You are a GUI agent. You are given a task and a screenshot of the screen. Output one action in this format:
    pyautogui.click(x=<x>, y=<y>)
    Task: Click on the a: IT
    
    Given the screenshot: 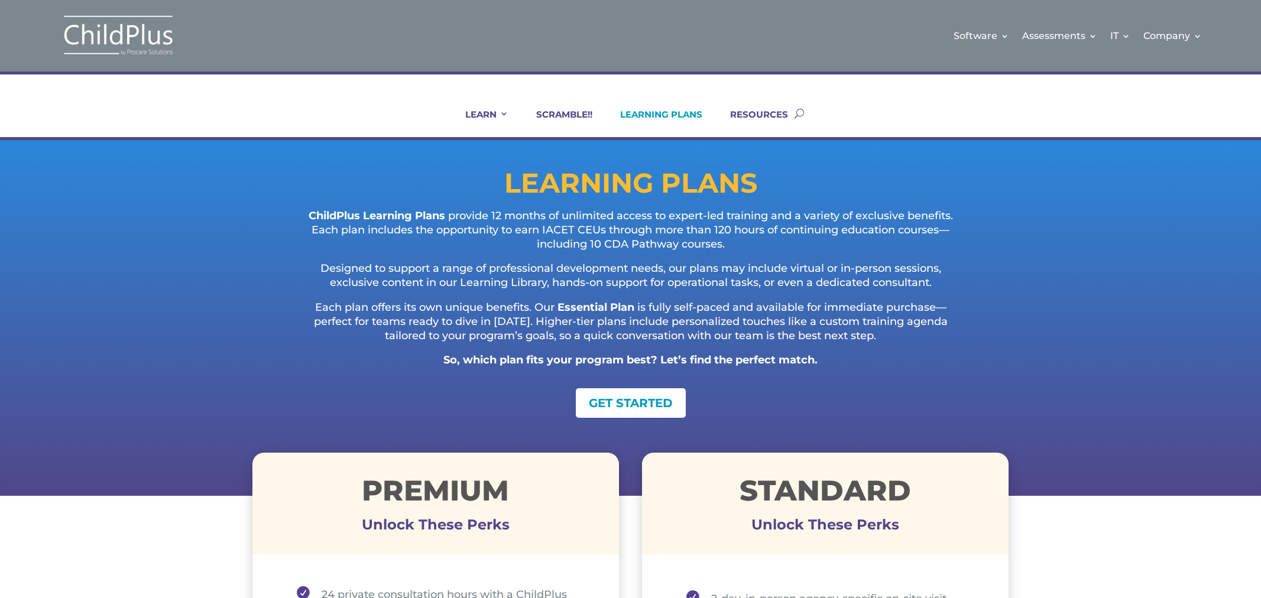 What is the action you would take?
    pyautogui.click(x=1120, y=35)
    